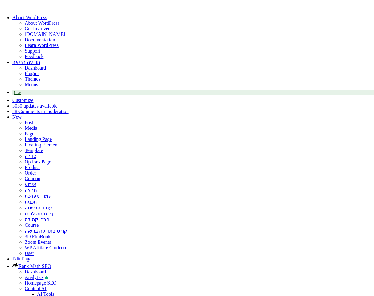 This screenshot has height=296, width=374. What do you see at coordinates (37, 219) in the screenshot?
I see `a: חברי קהילה` at bounding box center [37, 219].